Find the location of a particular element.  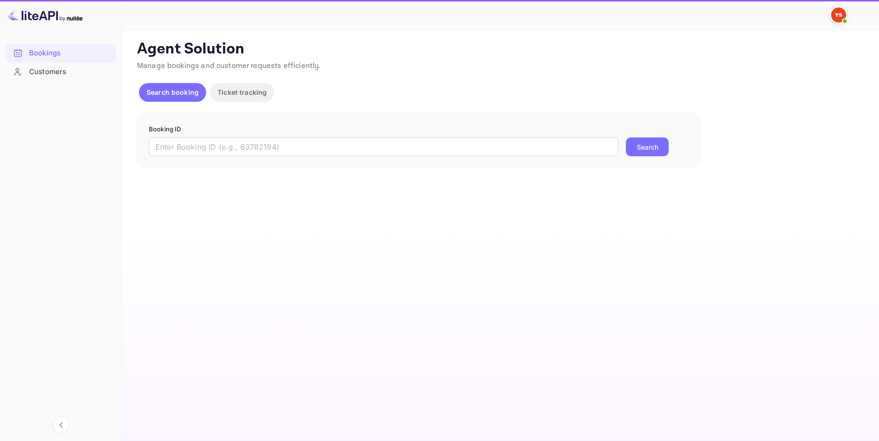

a: Bookings is located at coordinates (61, 53).